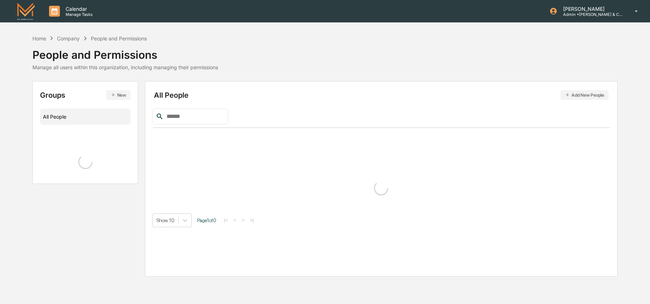  What do you see at coordinates (39, 38) in the screenshot?
I see `div: Home` at bounding box center [39, 38].